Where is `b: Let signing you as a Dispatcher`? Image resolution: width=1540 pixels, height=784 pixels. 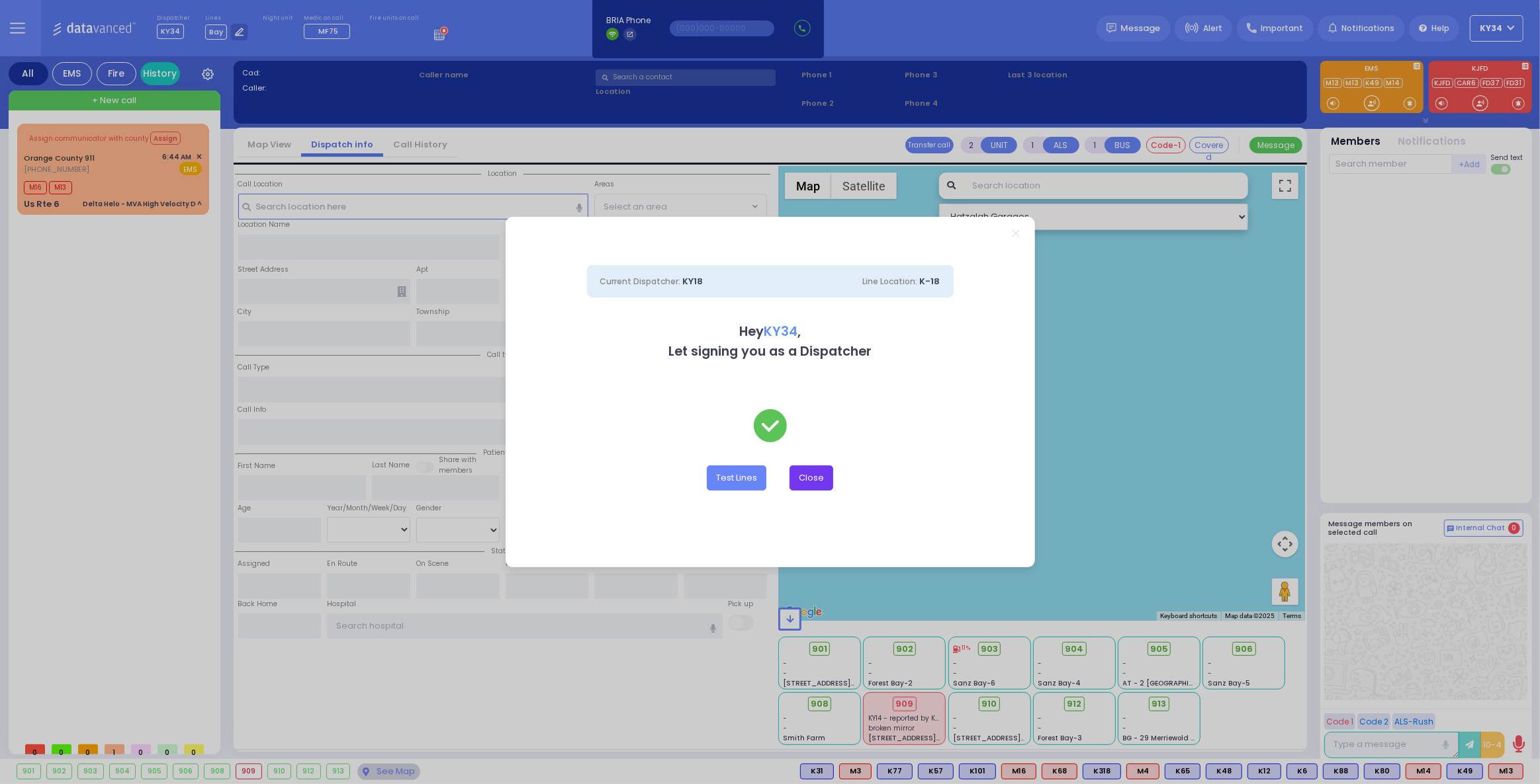 b: Let signing you as a Dispatcher is located at coordinates (770, 351).